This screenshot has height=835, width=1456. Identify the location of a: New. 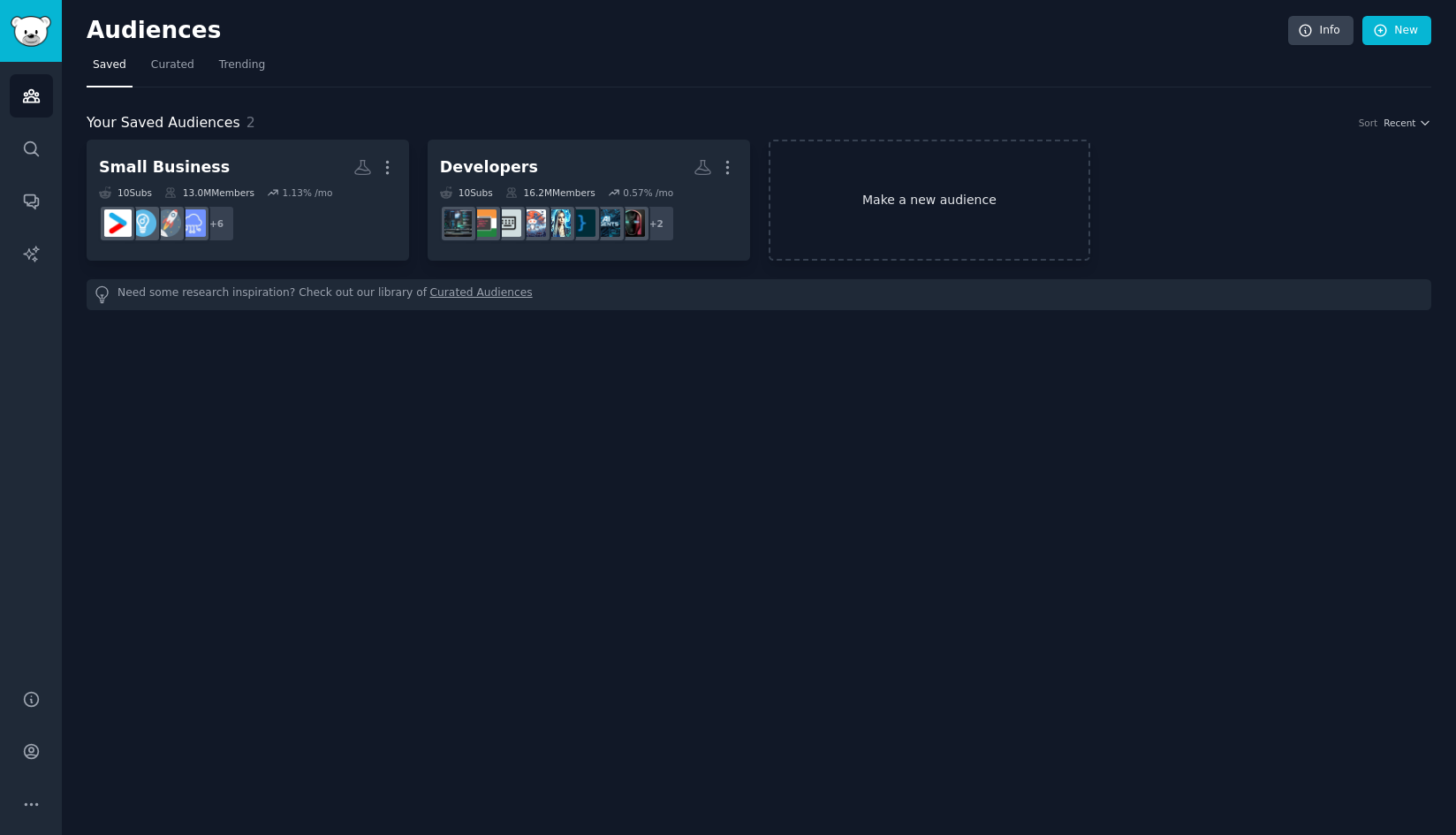
(1396, 31).